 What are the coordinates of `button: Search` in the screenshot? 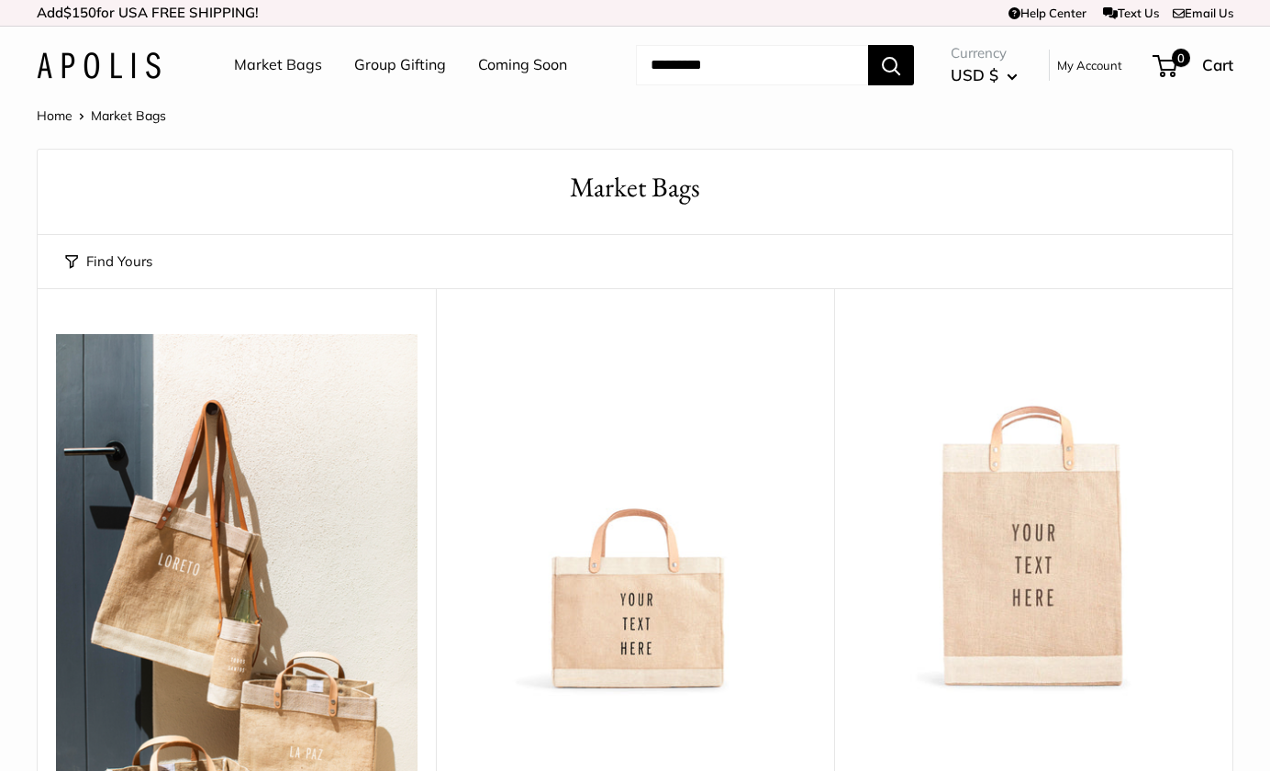 It's located at (891, 65).